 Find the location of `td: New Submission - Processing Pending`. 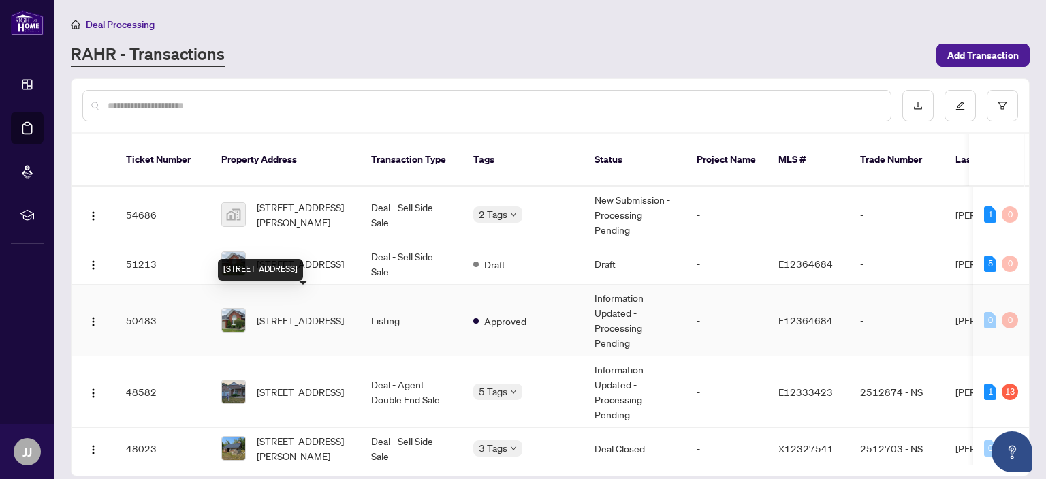

td: New Submission - Processing Pending is located at coordinates (635, 215).